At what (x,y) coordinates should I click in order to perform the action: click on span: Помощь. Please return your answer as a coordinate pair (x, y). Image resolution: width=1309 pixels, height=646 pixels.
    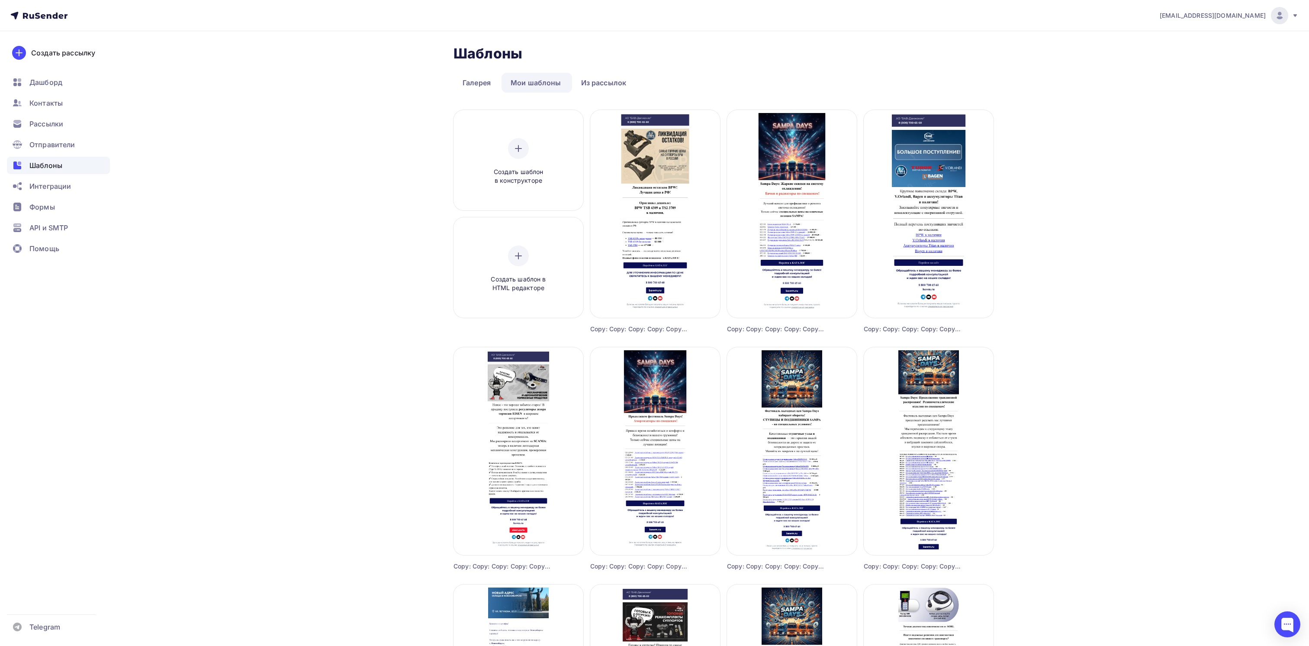
    Looking at the image, I should click on (44, 248).